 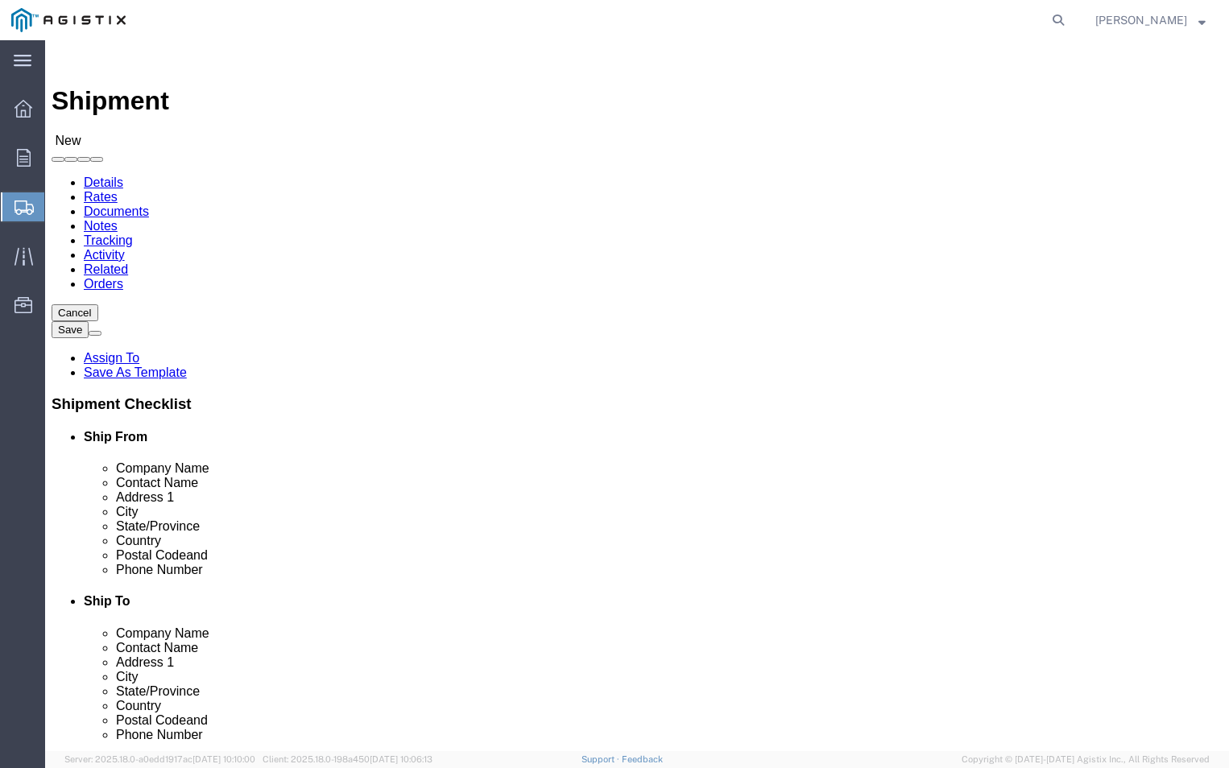 What do you see at coordinates (602, 759) in the screenshot?
I see `a: Support` at bounding box center [602, 759].